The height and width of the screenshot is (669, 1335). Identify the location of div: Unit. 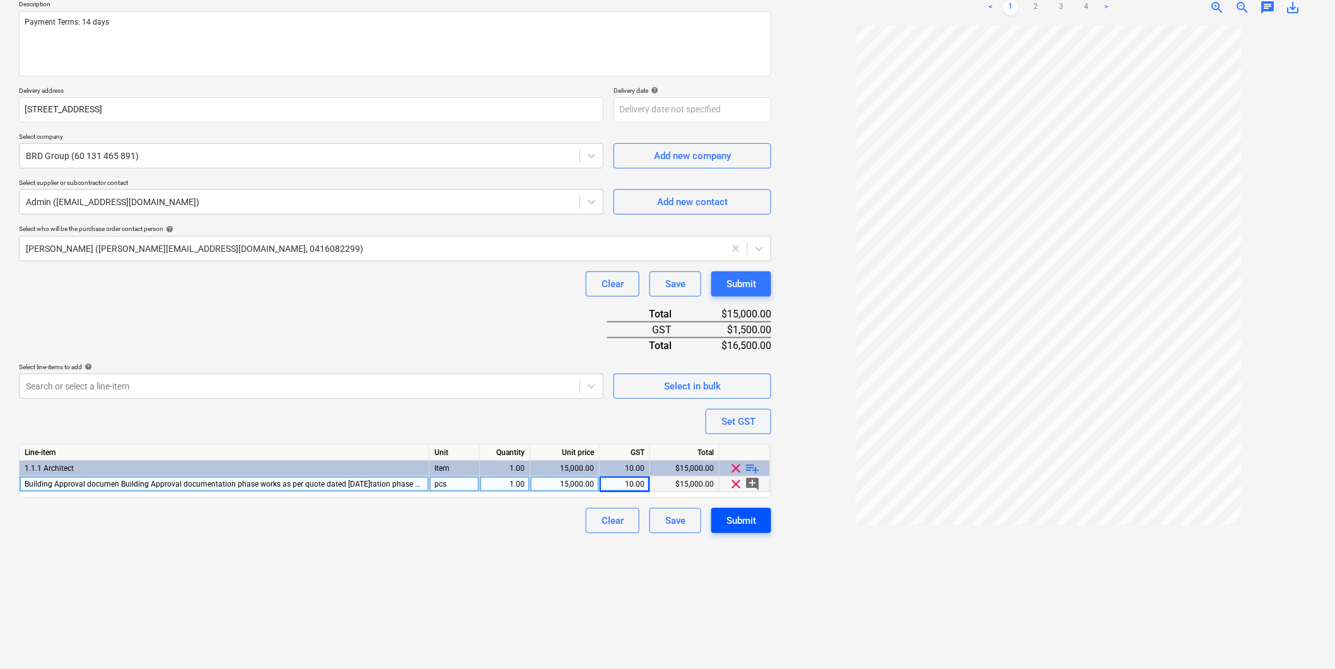
(455, 452).